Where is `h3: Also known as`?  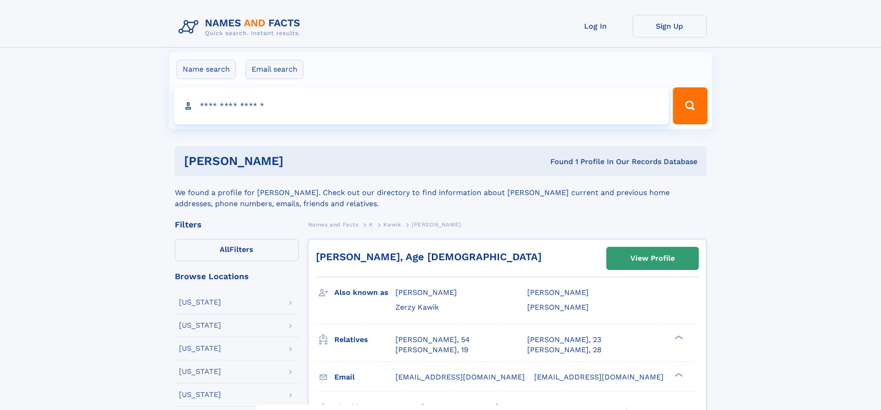 h3: Also known as is located at coordinates (365, 293).